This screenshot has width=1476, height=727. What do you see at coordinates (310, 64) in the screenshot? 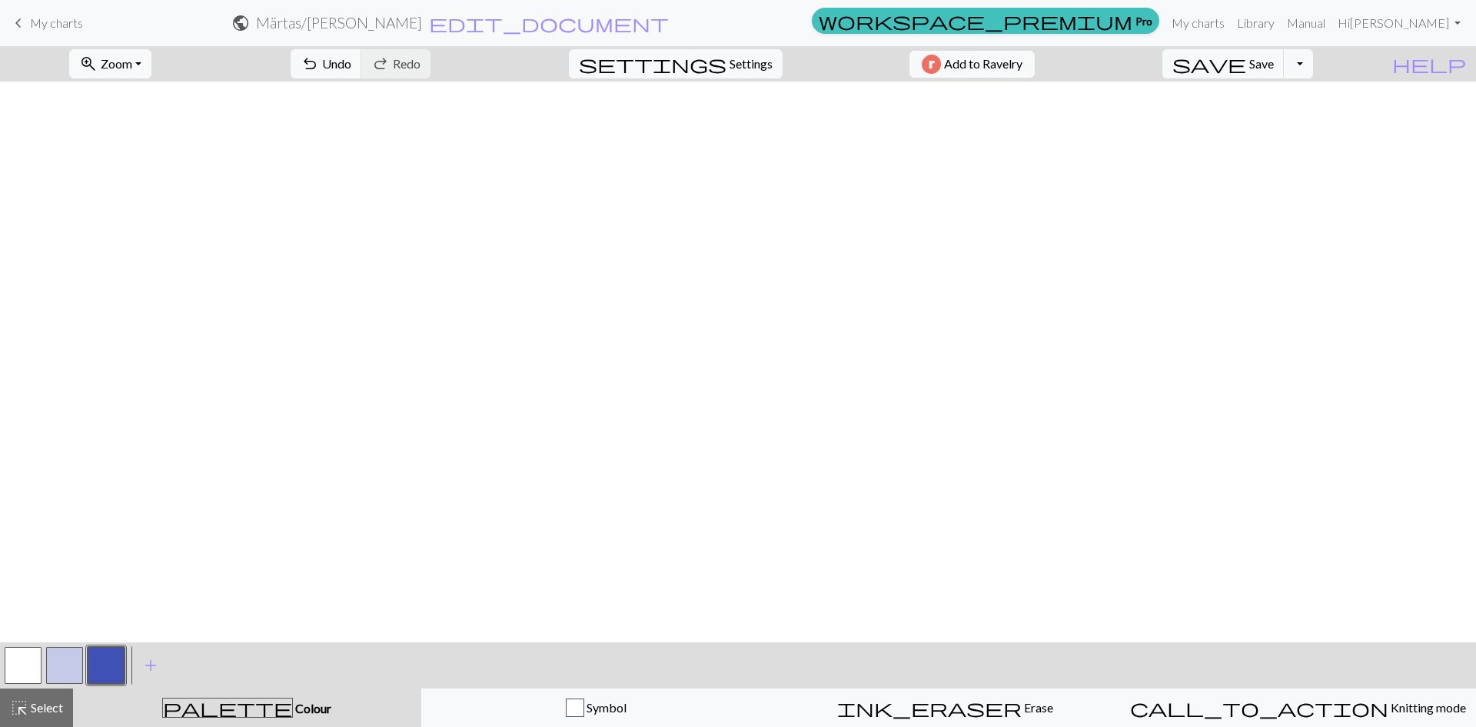
I see `span: undo` at bounding box center [310, 64].